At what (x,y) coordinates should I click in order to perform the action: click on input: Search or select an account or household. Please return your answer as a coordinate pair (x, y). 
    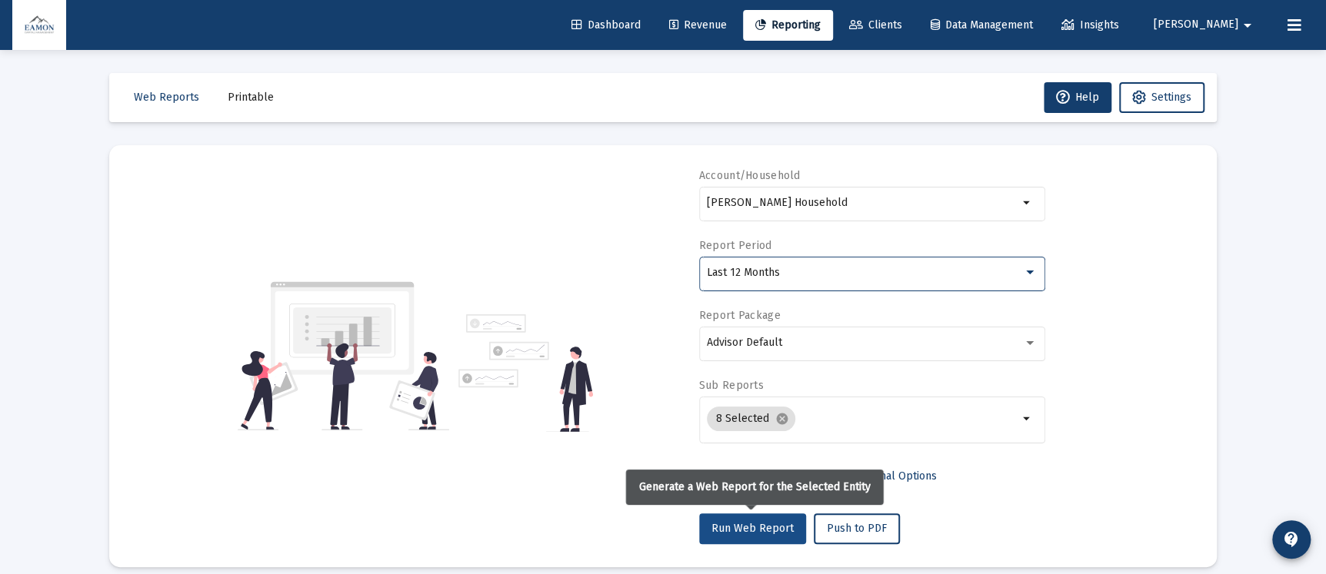
    Looking at the image, I should click on (862, 203).